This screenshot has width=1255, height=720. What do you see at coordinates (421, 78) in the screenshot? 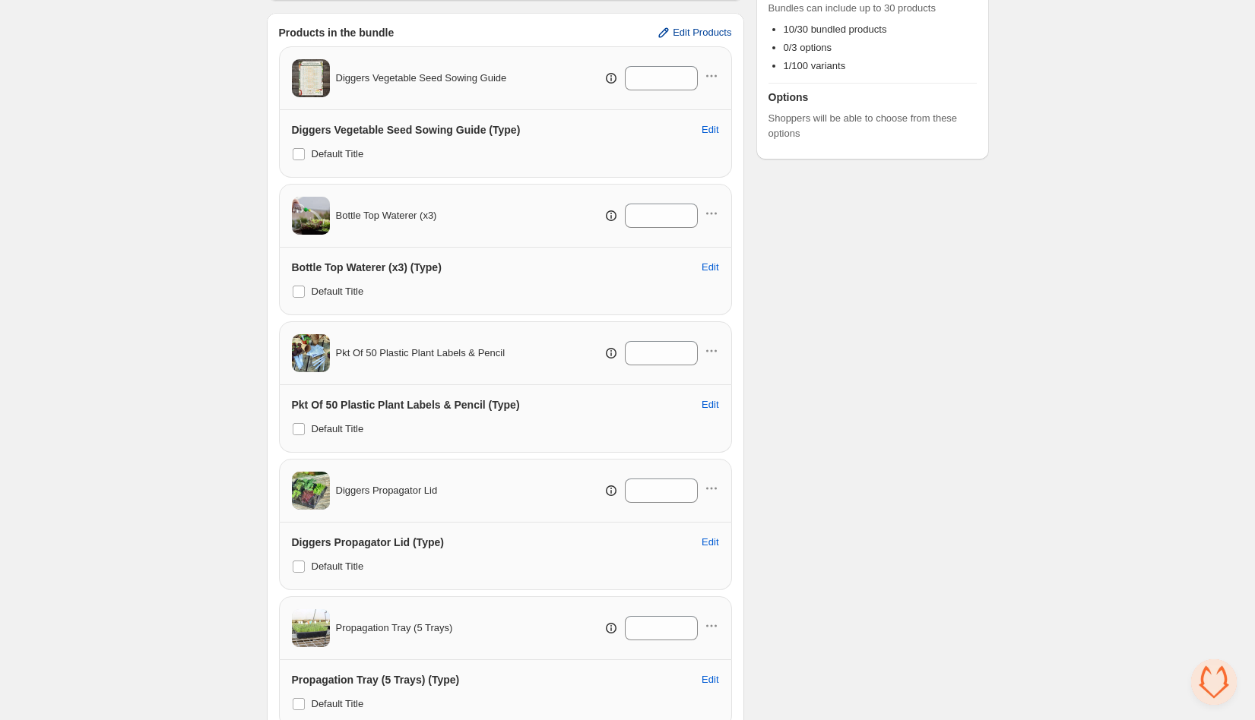
I see `span: Diggers Vegetable Seed Sowing Guide` at bounding box center [421, 78].